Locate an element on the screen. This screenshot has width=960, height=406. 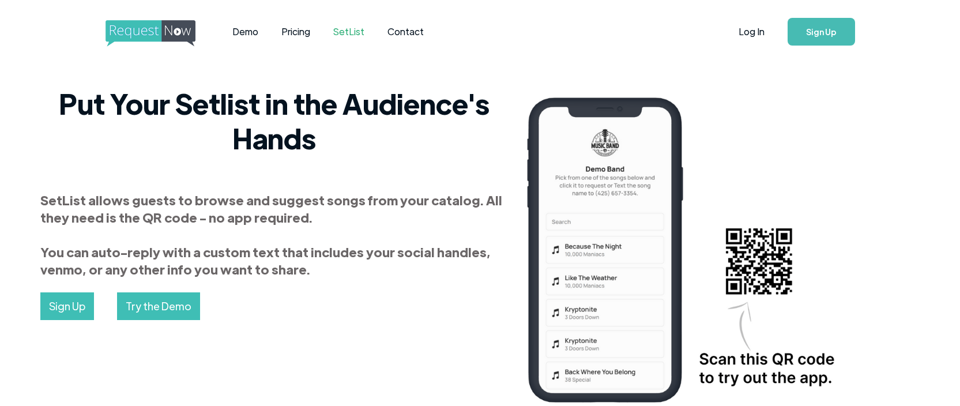
a: Demo is located at coordinates (245, 32).